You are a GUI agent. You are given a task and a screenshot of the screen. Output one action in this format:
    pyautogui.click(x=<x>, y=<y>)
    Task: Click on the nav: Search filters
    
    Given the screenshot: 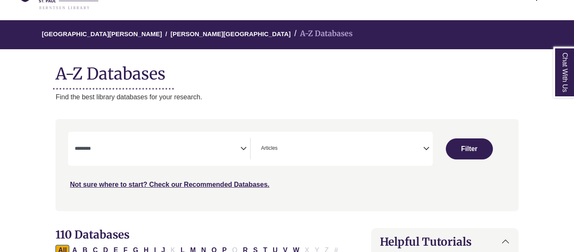 What is the action you would take?
    pyautogui.click(x=287, y=165)
    